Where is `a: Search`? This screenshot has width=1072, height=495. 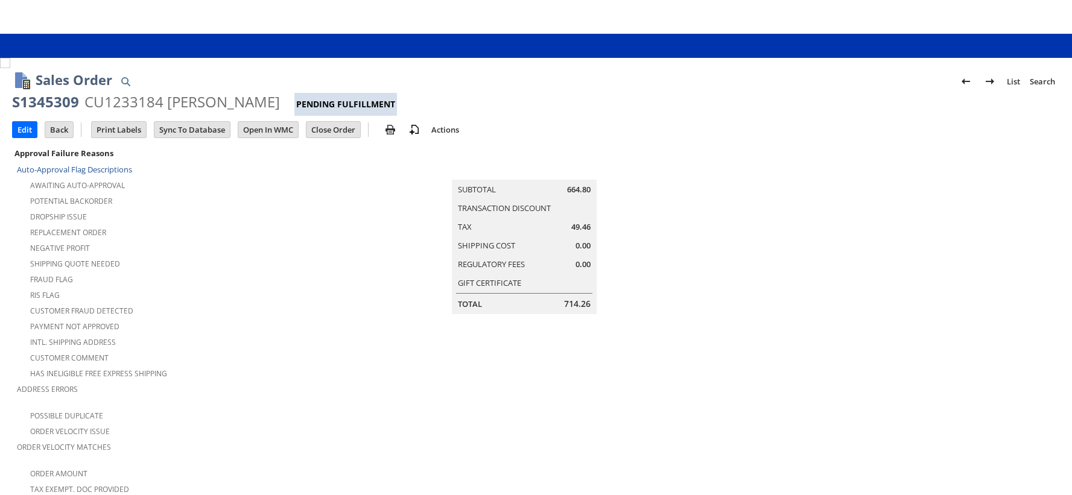
a: Search is located at coordinates (1043, 81).